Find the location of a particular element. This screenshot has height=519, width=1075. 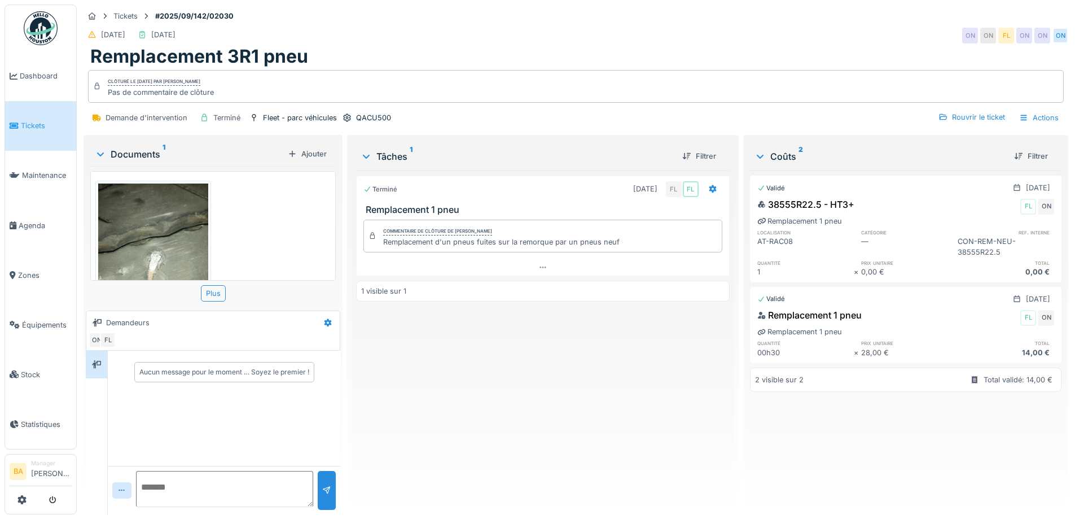

a: Tickets is located at coordinates (41, 126).